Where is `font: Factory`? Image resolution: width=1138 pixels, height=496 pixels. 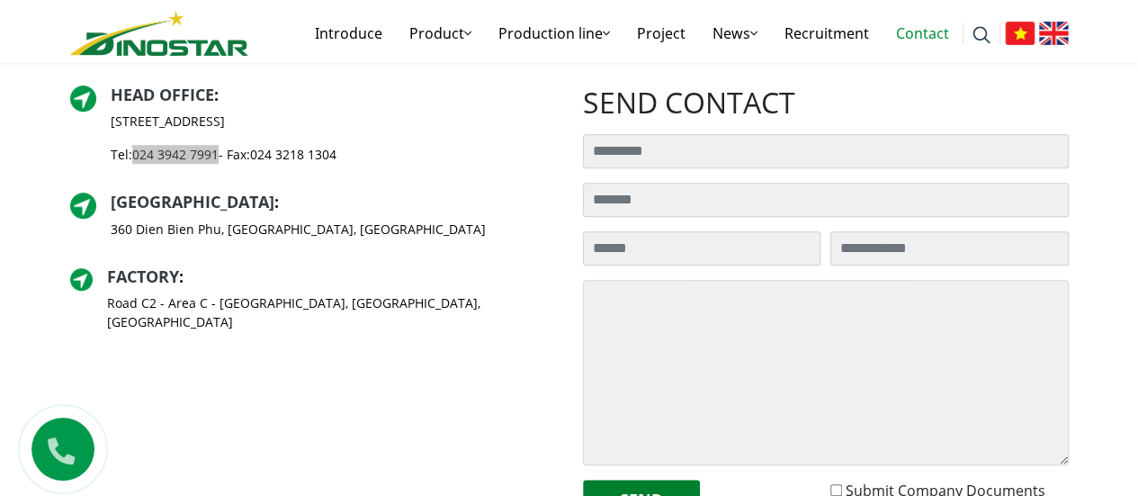 font: Factory is located at coordinates (143, 276).